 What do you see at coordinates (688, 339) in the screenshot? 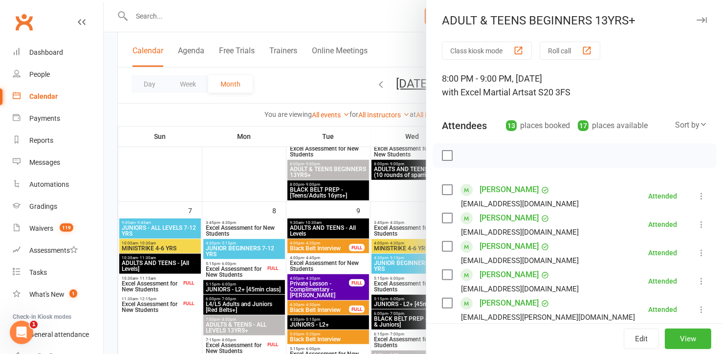
I see `button: View` at bounding box center [688, 339].